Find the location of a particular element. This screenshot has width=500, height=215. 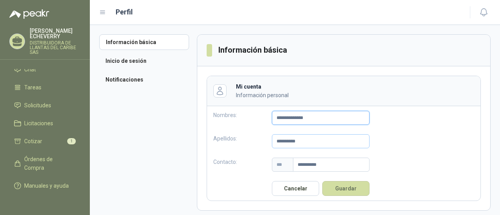

button: Cancelar is located at coordinates (296, 189).